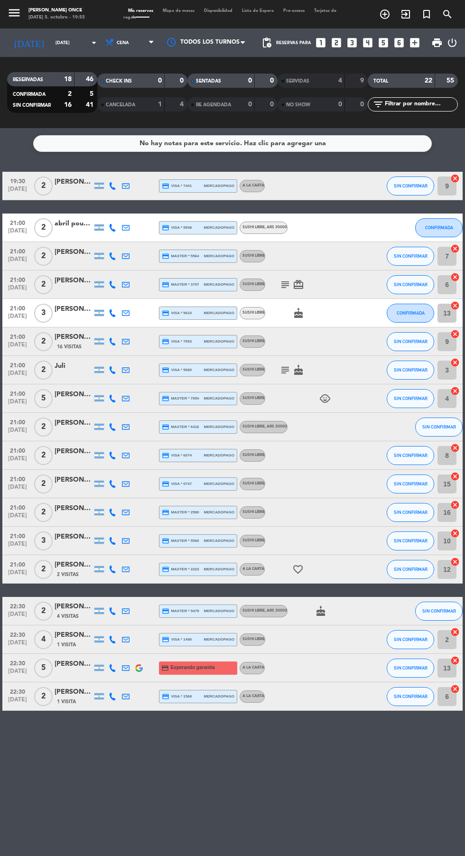 The height and width of the screenshot is (856, 465). What do you see at coordinates (180, 256) in the screenshot?
I see `span: master * 5564` at bounding box center [180, 256].